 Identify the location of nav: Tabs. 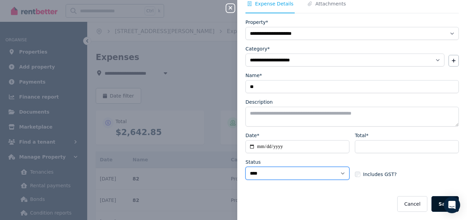
(352, 7).